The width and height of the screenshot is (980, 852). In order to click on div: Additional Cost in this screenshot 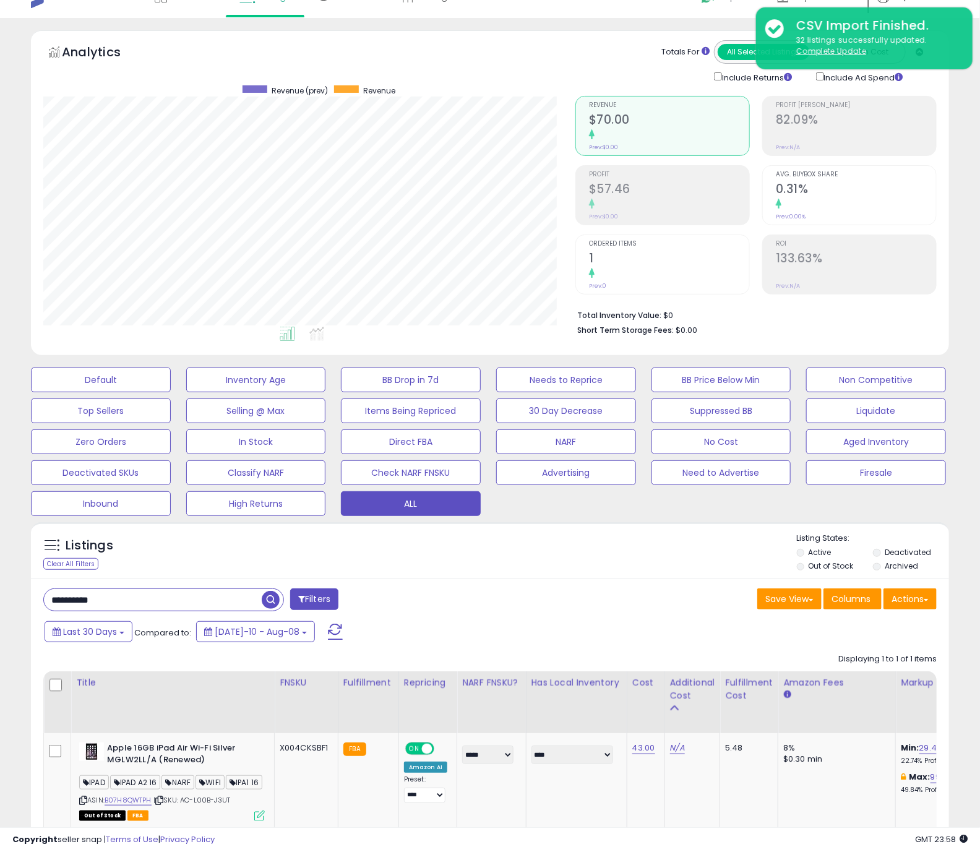, I will do `click(693, 689)`.